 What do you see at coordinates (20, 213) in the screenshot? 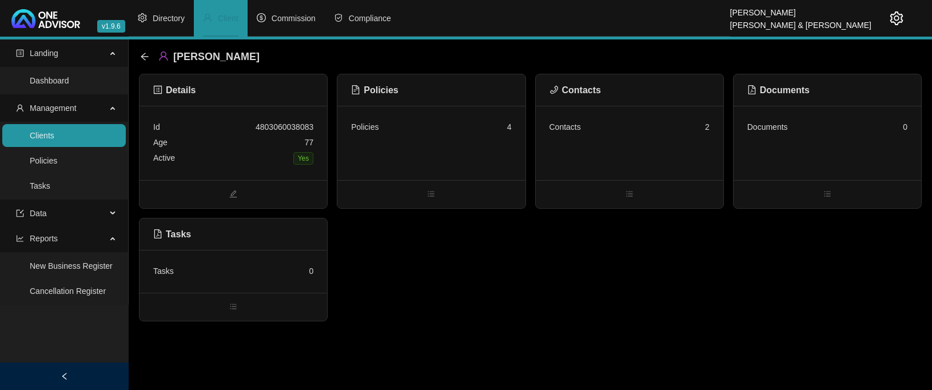
I see `span: import` at bounding box center [20, 213].